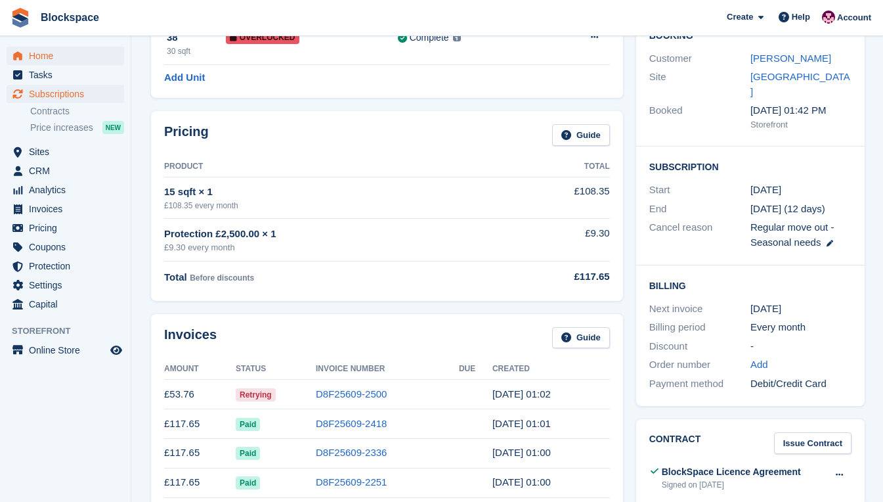 The image size is (883, 502). What do you see at coordinates (351, 393) in the screenshot?
I see `a: D8F25609-2500` at bounding box center [351, 393].